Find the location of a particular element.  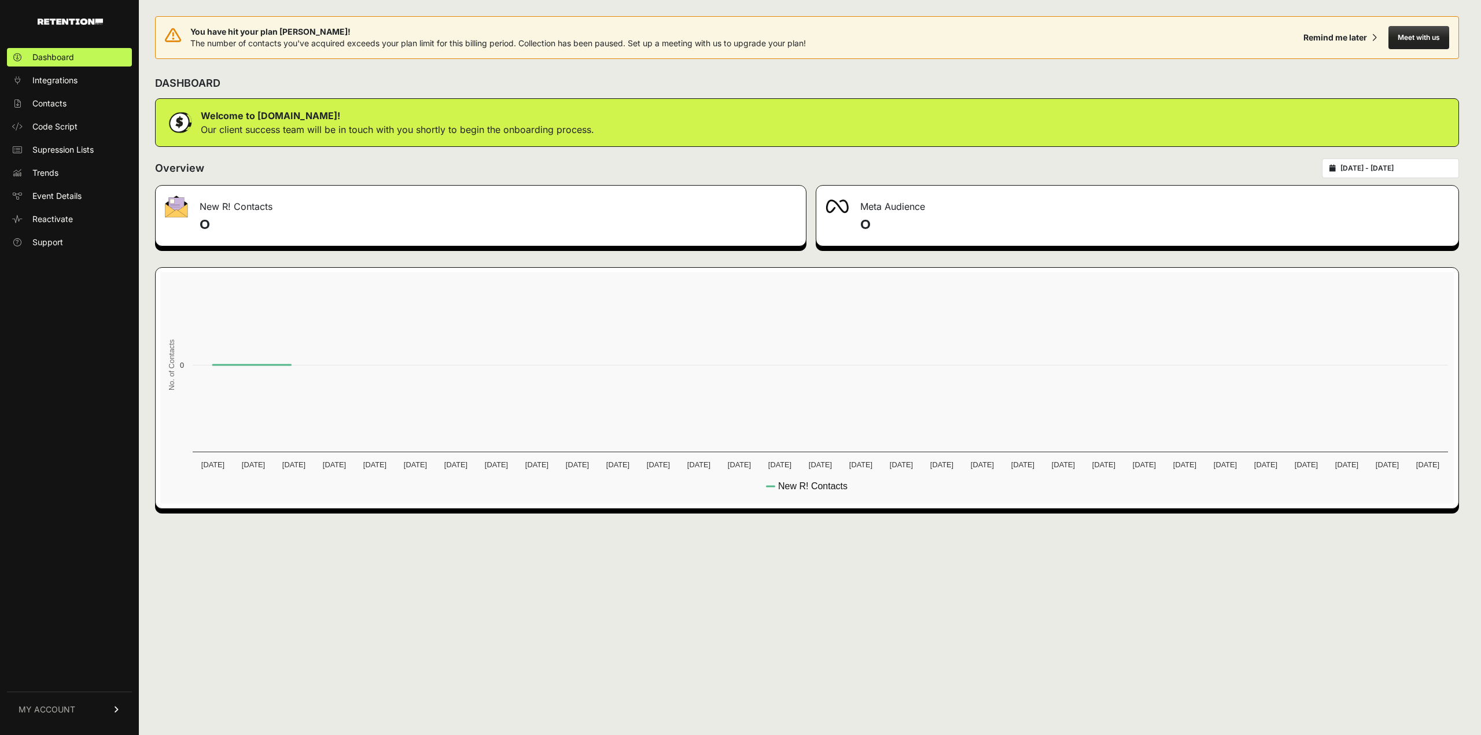

button: Remind me later is located at coordinates (1340, 38).